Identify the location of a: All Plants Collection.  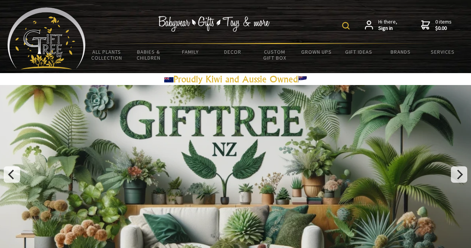
(106, 55).